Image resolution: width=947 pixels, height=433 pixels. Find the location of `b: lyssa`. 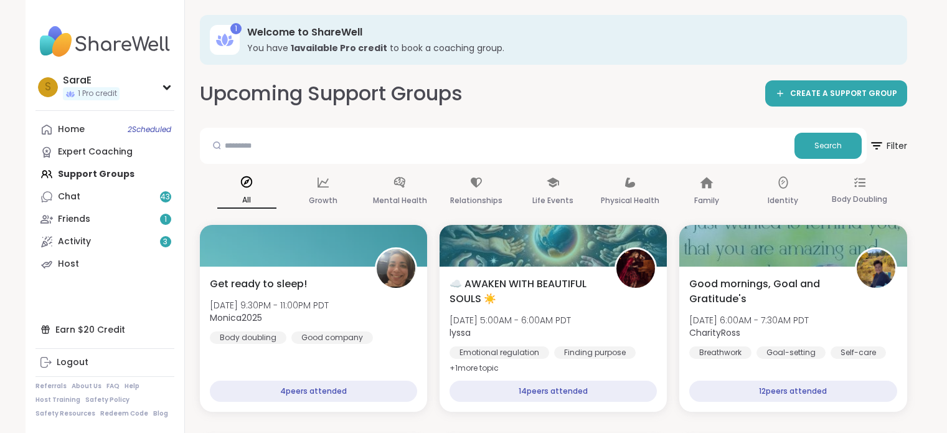

b: lyssa is located at coordinates (460, 333).